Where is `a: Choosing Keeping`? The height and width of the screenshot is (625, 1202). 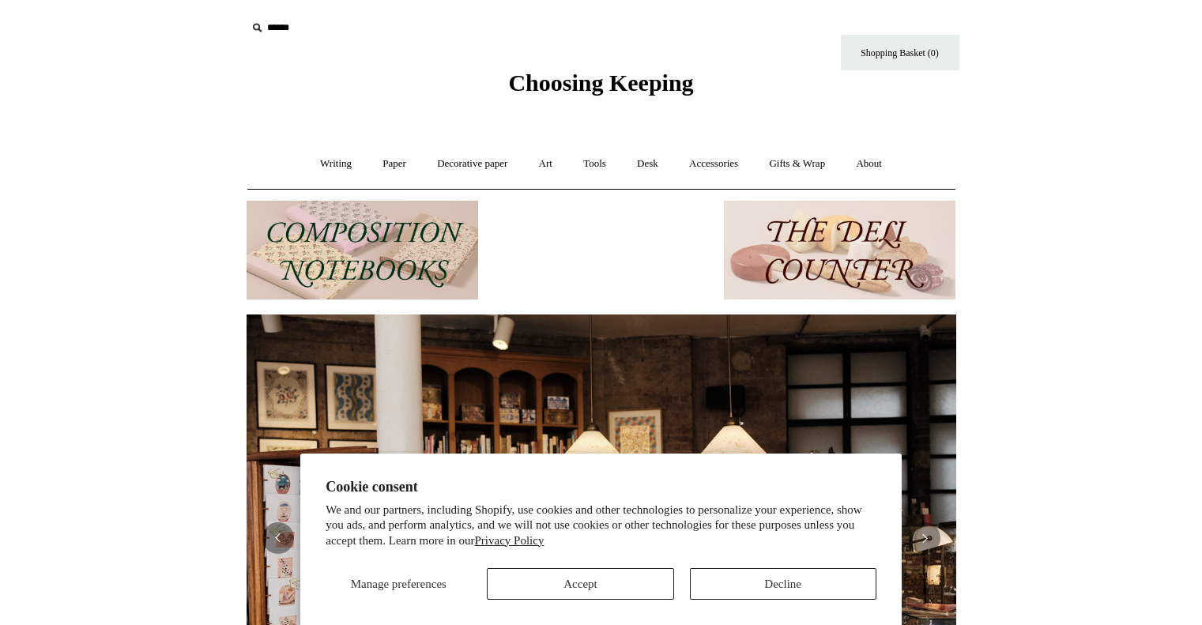
a: Choosing Keeping is located at coordinates (601, 88).